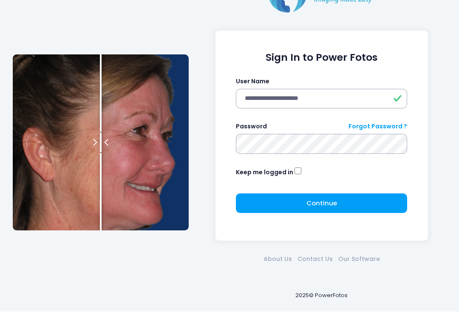 This screenshot has width=459, height=312. Describe the element at coordinates (359, 259) in the screenshot. I see `a: Our Software` at that location.